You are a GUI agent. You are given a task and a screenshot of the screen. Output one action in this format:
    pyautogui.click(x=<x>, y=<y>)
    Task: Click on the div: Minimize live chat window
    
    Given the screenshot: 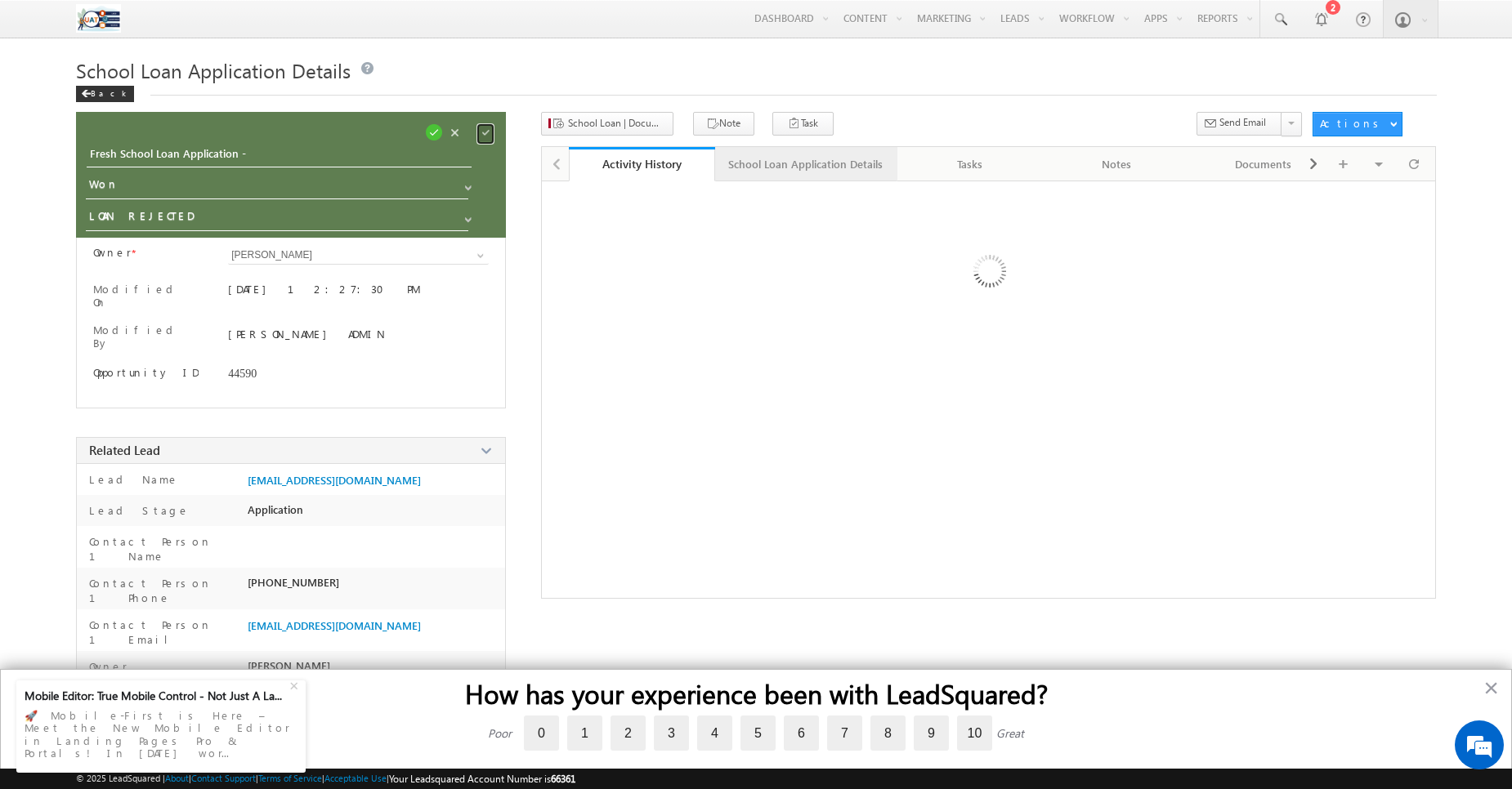 What is the action you would take?
    pyautogui.click(x=287, y=28)
    